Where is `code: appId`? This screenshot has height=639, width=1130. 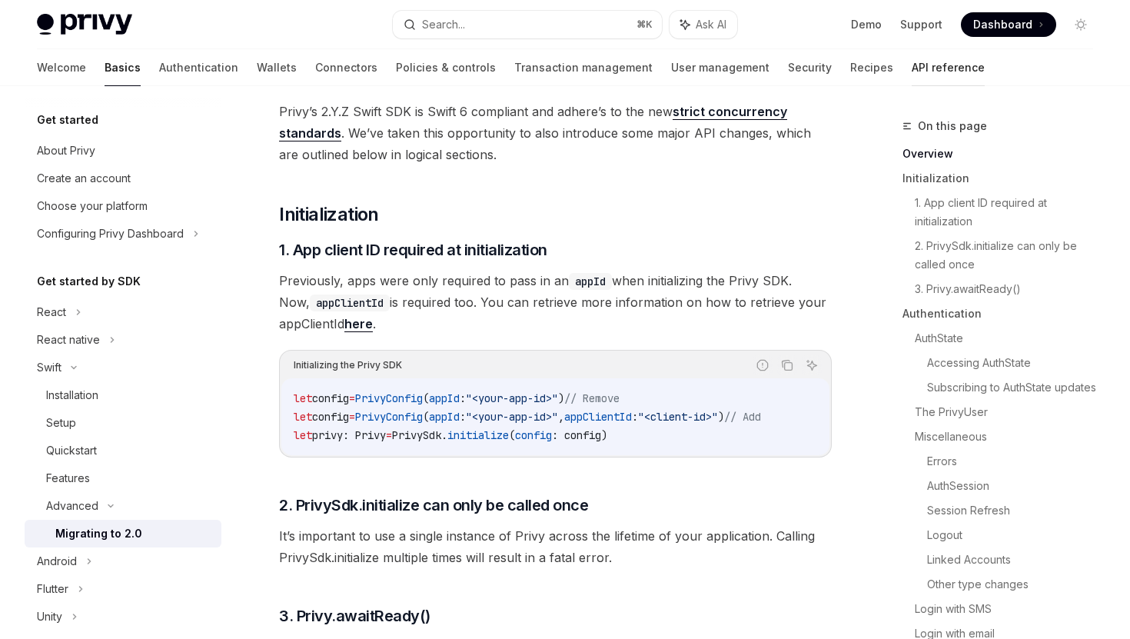 code: appId is located at coordinates (590, 281).